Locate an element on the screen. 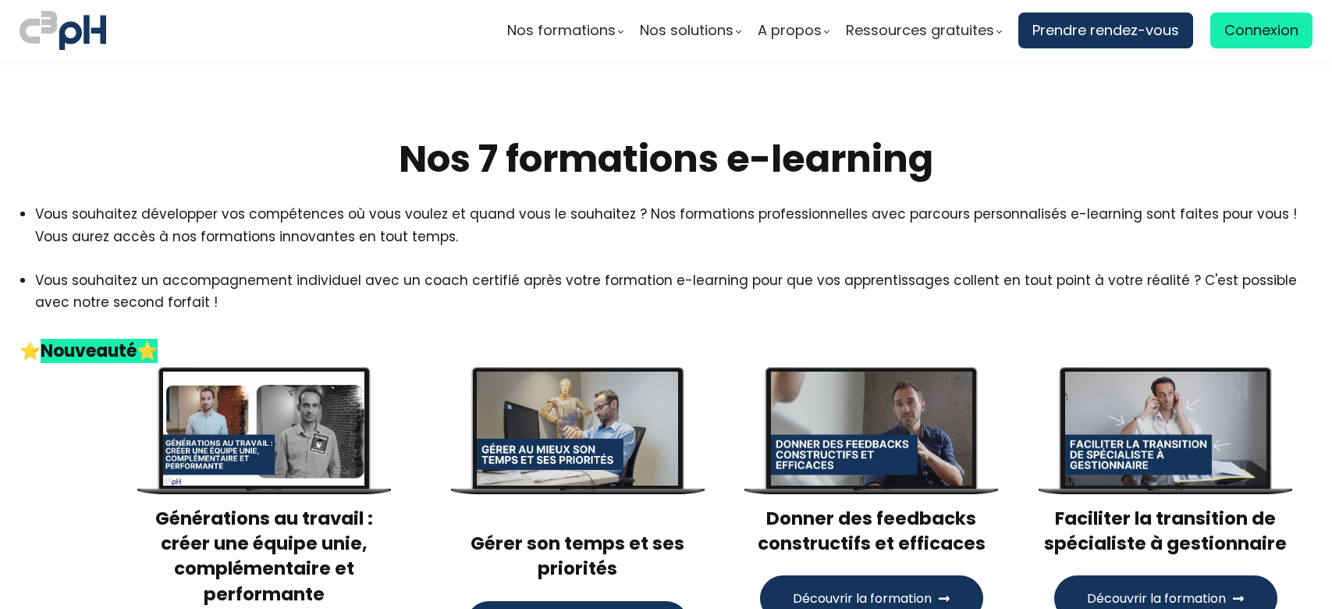 The image size is (1332, 609). span: Connexion is located at coordinates (1261, 30).